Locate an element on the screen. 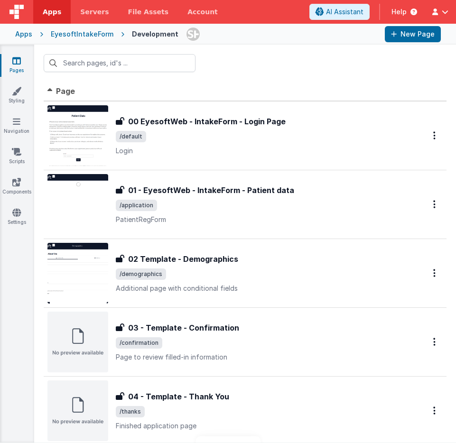 This screenshot has width=456, height=443. button: AI Assistant is located at coordinates (339, 12).